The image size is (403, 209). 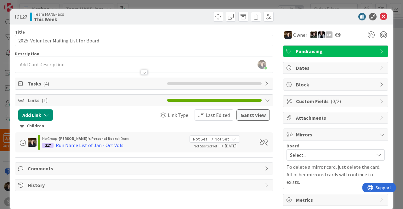 I want to click on div: LB, so click(x=329, y=35).